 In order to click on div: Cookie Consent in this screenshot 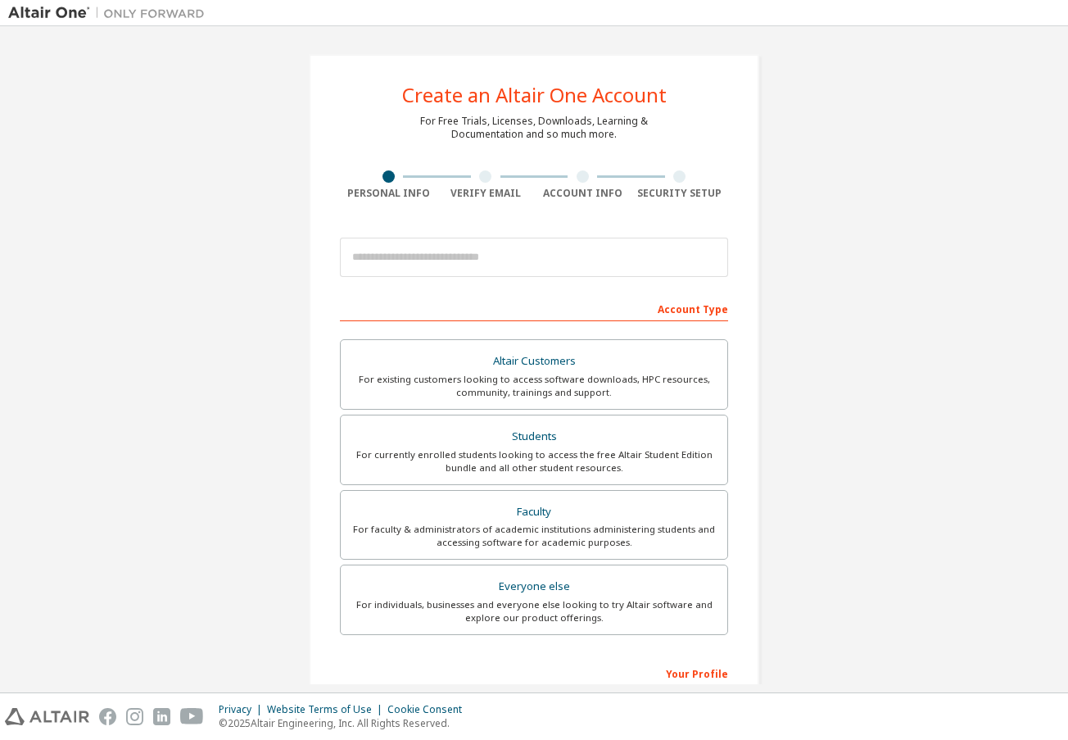, I will do `click(429, 709)`.